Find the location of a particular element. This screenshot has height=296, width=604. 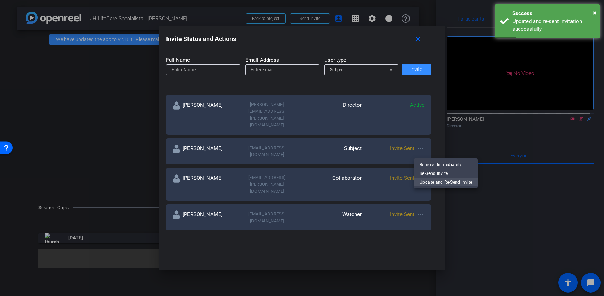

span: Re-Send Invite is located at coordinates (446, 173).